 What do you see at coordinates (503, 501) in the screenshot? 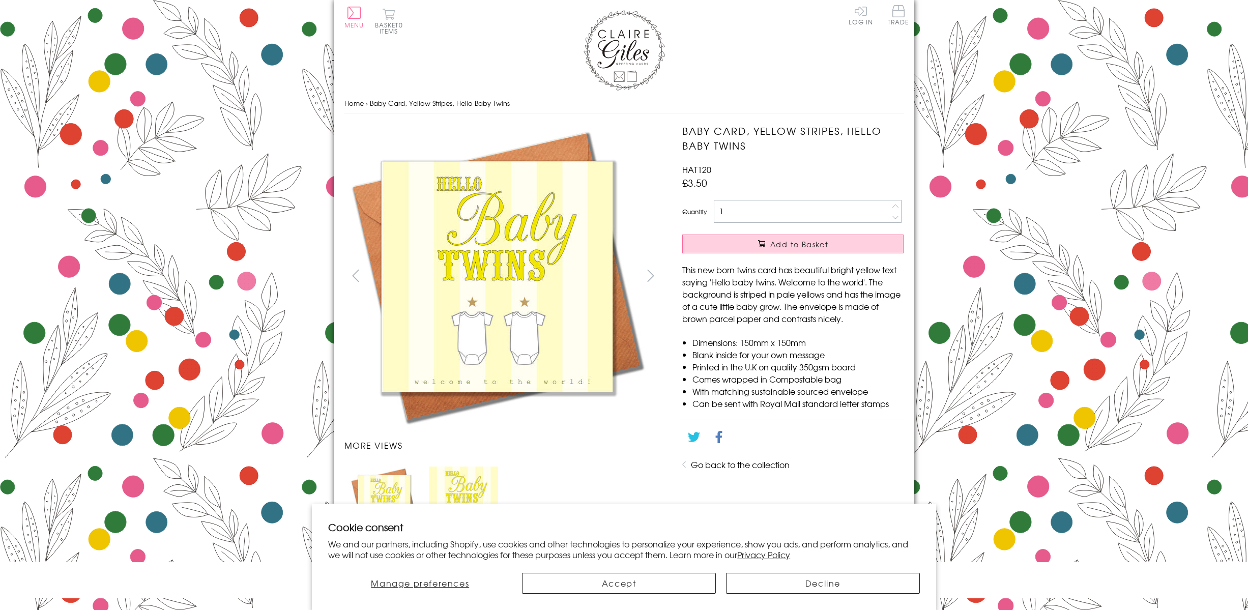
I see `ul: Carousel Pagination` at bounding box center [503, 501].